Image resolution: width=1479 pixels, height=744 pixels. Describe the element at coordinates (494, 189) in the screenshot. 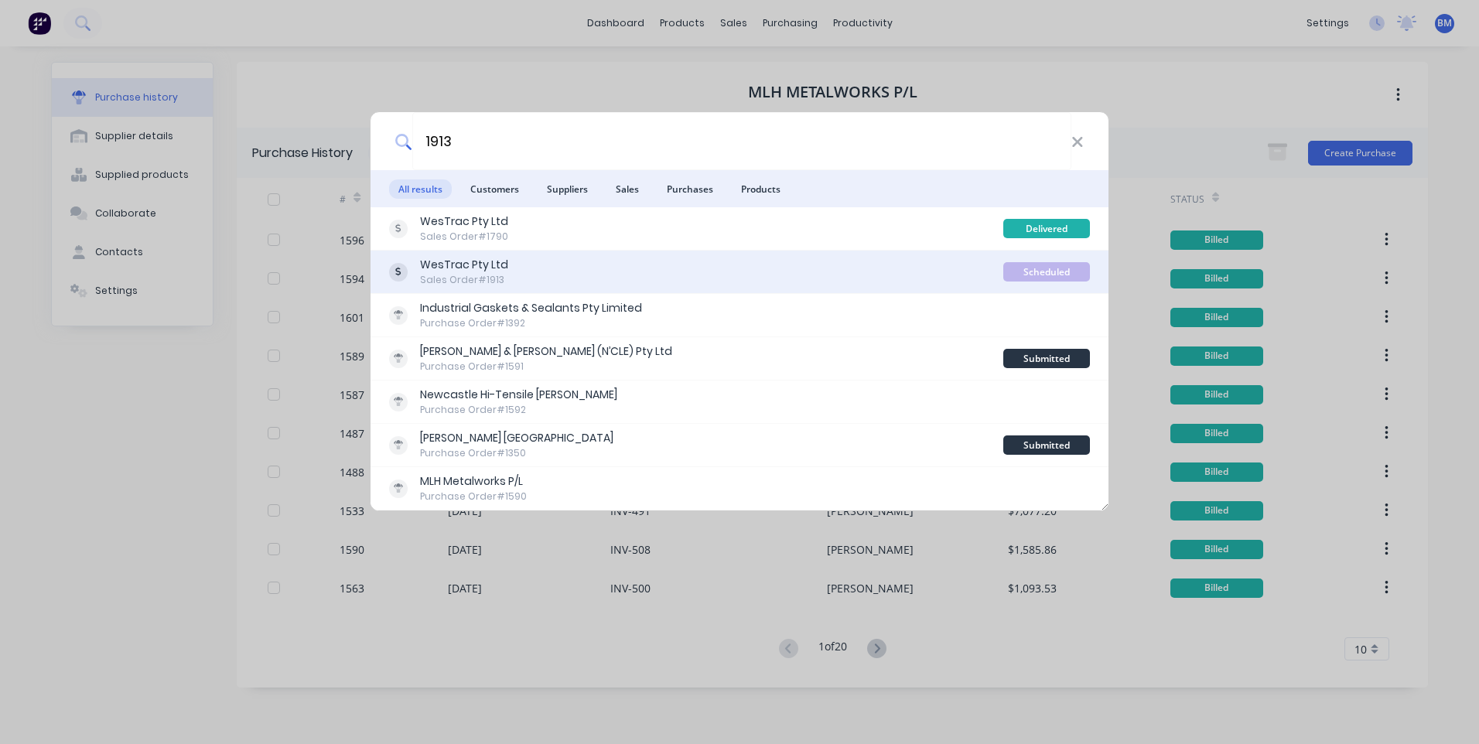

I see `span: Customers` at that location.